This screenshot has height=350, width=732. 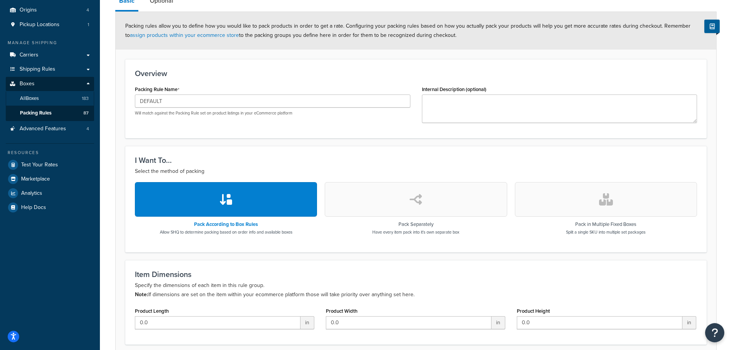 What do you see at coordinates (605, 224) in the screenshot?
I see `h3: Pack in Multiple Fixed Boxes` at bounding box center [605, 224].